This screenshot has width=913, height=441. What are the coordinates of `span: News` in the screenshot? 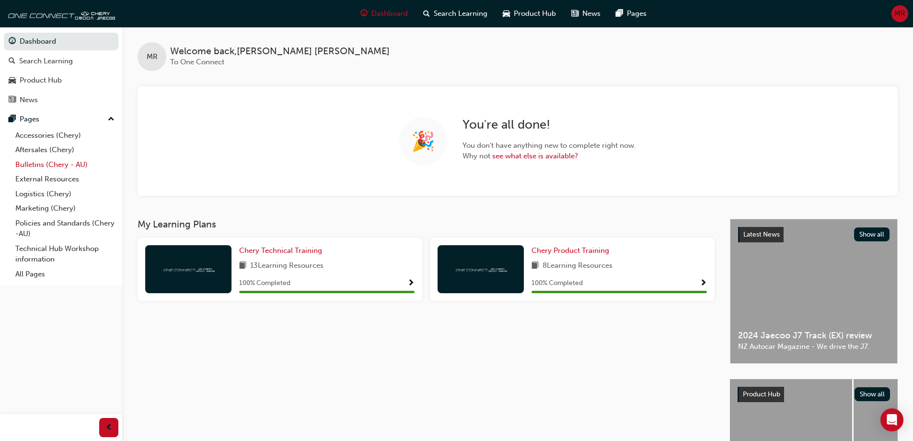 It's located at (592, 13).